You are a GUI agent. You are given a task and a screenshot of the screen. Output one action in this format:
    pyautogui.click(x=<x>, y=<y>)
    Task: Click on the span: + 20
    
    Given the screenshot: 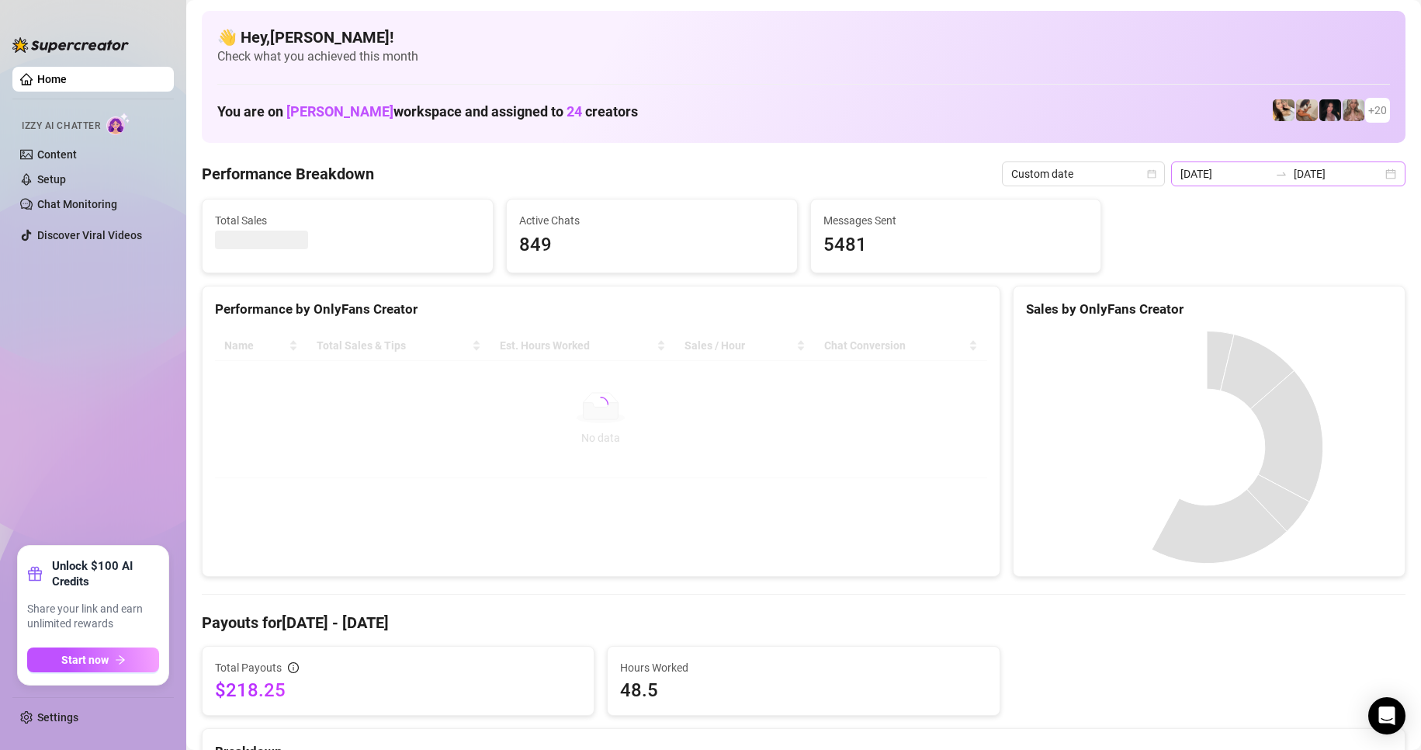 What is the action you would take?
    pyautogui.click(x=1377, y=110)
    